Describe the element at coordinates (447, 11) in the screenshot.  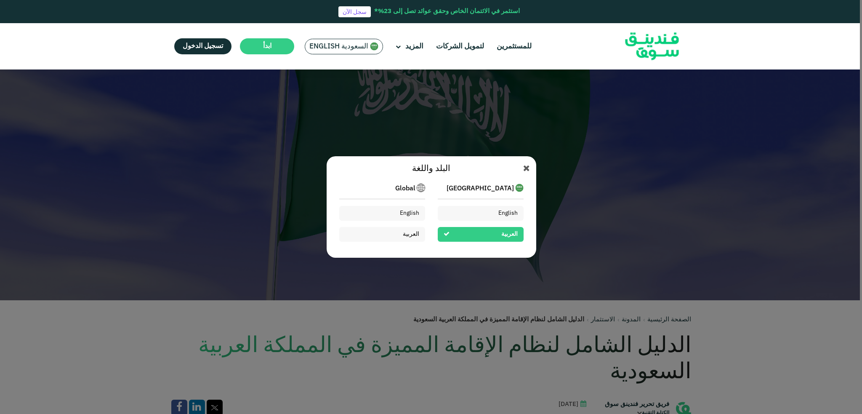
I see `div: استثمر في الائتمان الخاص وحقق عوائد تصل إلى 23%*` at that location.